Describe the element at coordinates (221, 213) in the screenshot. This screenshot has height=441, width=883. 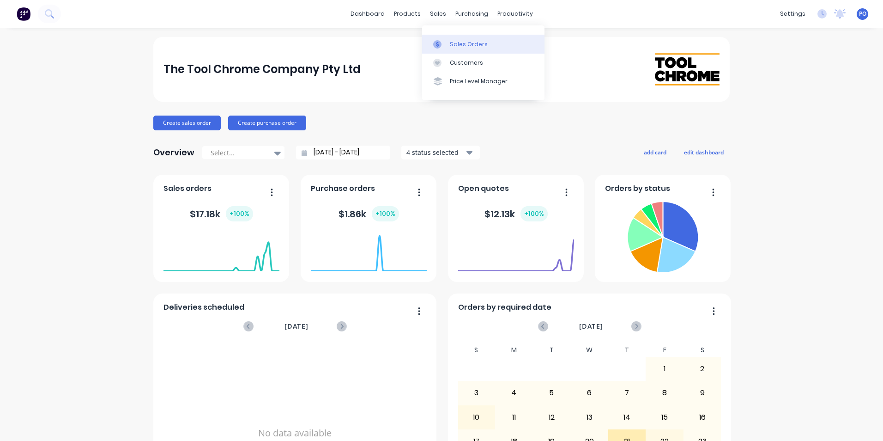
I see `div: $ 17.18k` at that location.